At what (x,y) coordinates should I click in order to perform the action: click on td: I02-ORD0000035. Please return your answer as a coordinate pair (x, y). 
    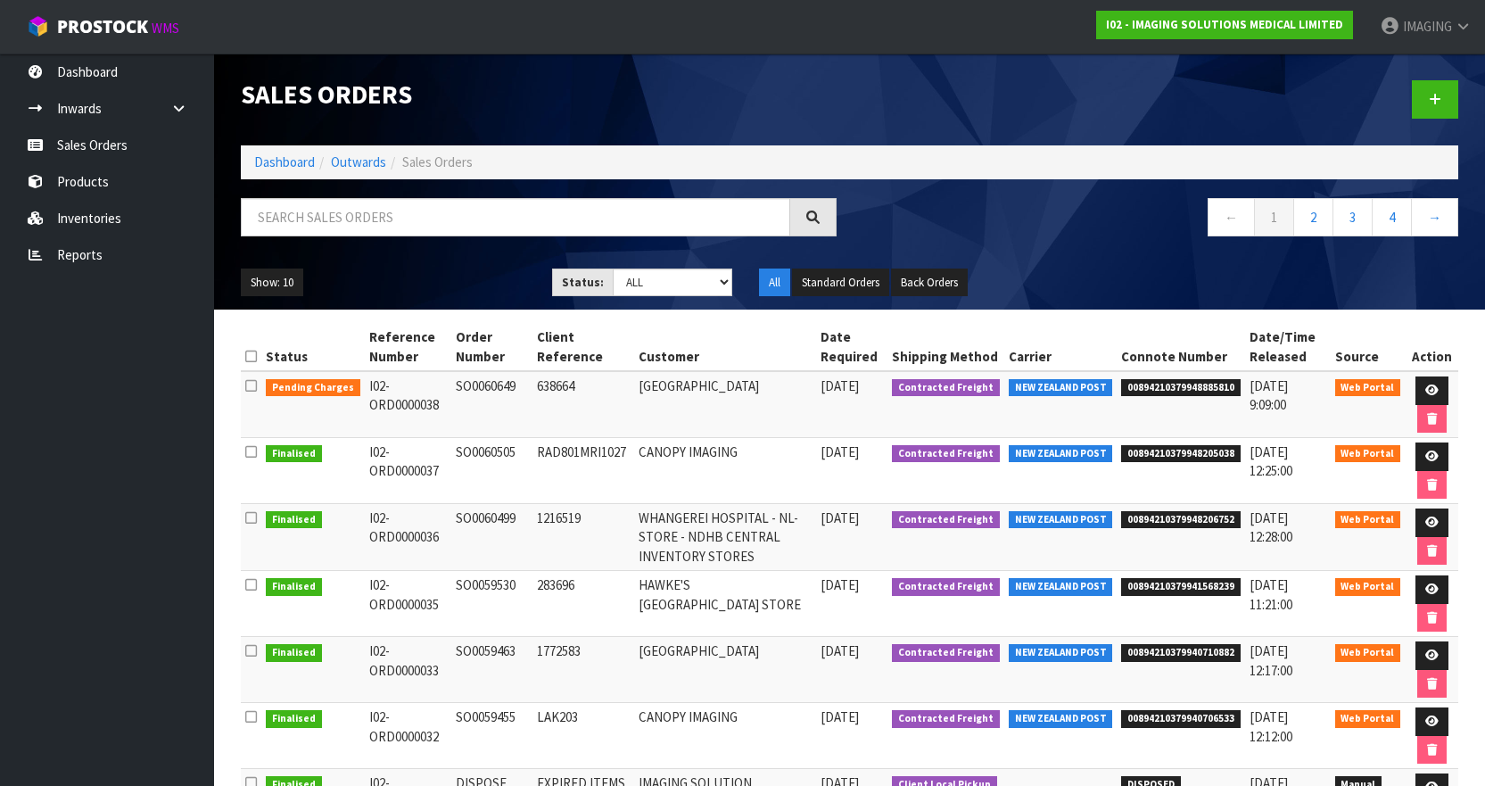
    Looking at the image, I should click on (408, 604).